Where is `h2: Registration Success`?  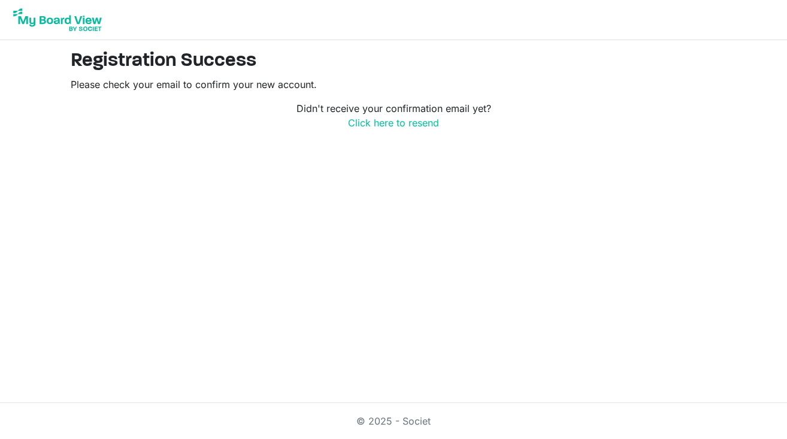 h2: Registration Success is located at coordinates (394, 61).